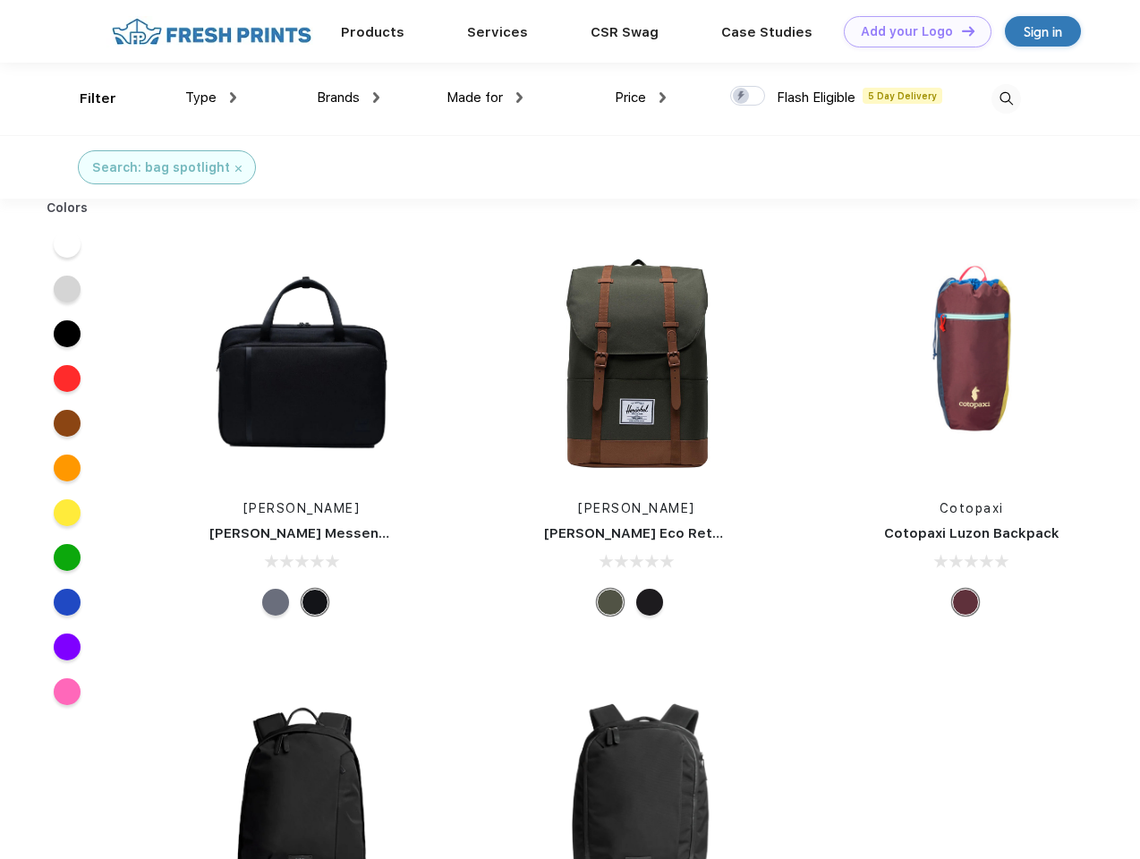 The width and height of the screenshot is (1140, 859). I want to click on div: Raven Crosshatch, so click(276, 602).